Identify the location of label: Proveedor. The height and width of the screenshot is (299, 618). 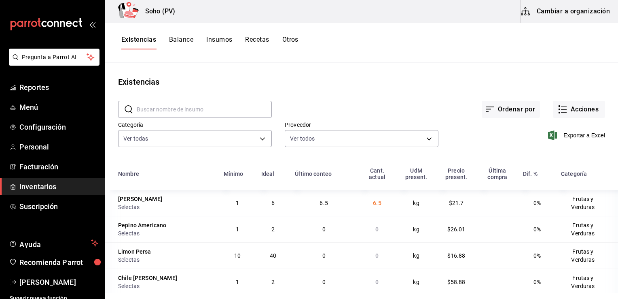
(362, 125).